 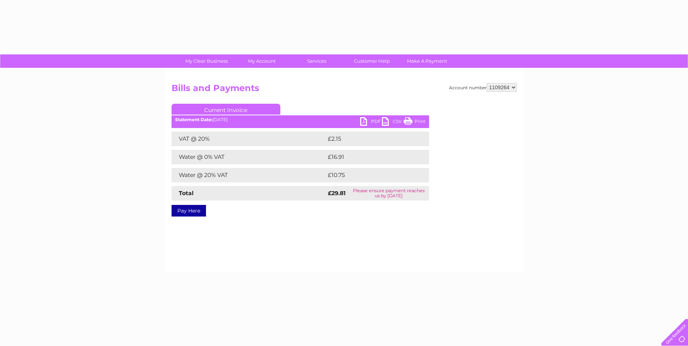 What do you see at coordinates (371, 122) in the screenshot?
I see `a: PDF` at bounding box center [371, 122].